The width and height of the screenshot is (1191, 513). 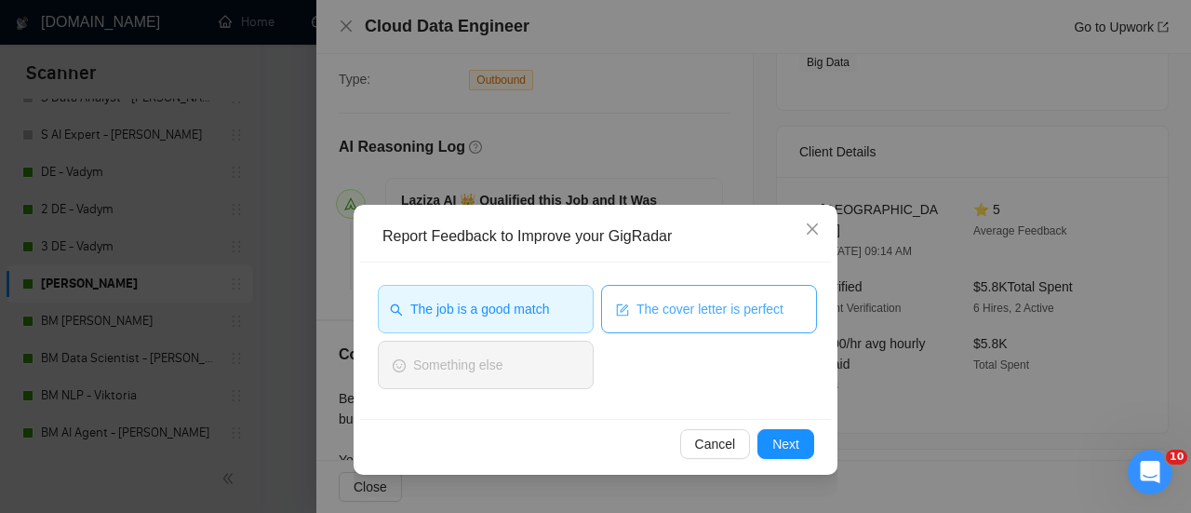 I want to click on span: 10, so click(x=1176, y=457).